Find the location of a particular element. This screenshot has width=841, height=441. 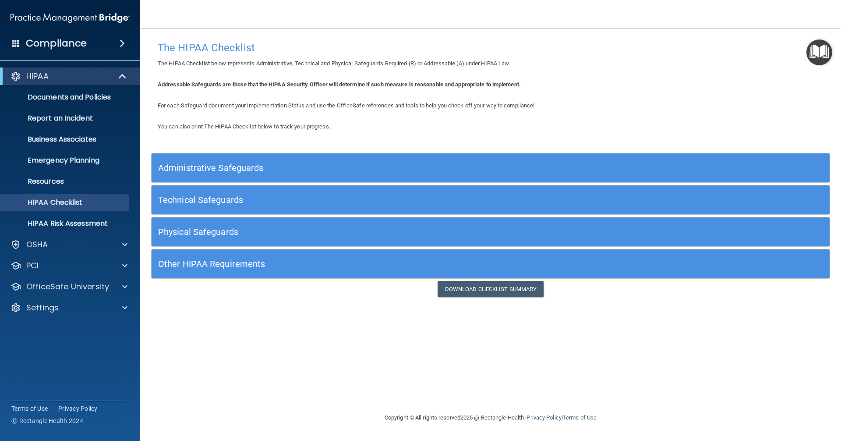

p: HIPAA is located at coordinates (37, 76).